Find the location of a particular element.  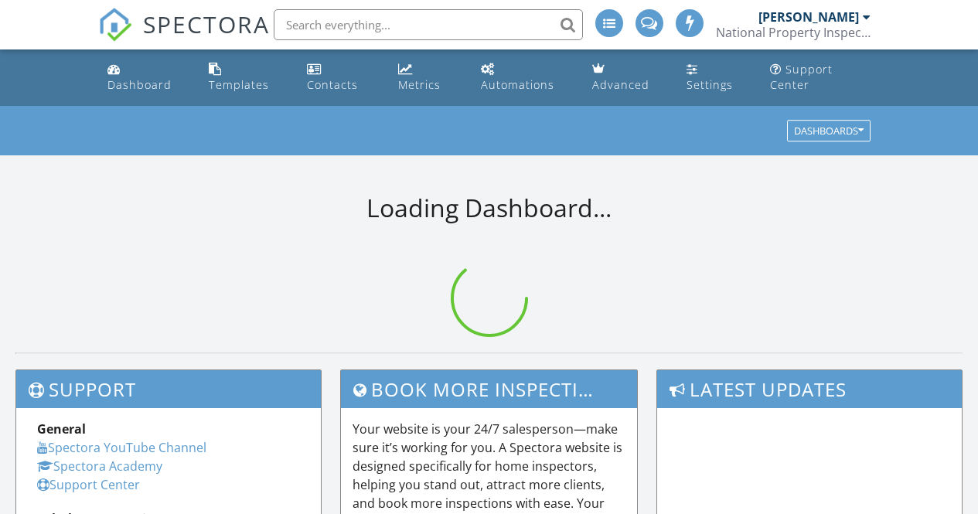

img: The Best Home Inspection Software - Spectora is located at coordinates (115, 25).